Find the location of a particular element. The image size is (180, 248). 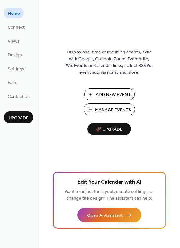

span: Upgrade is located at coordinates (19, 118).